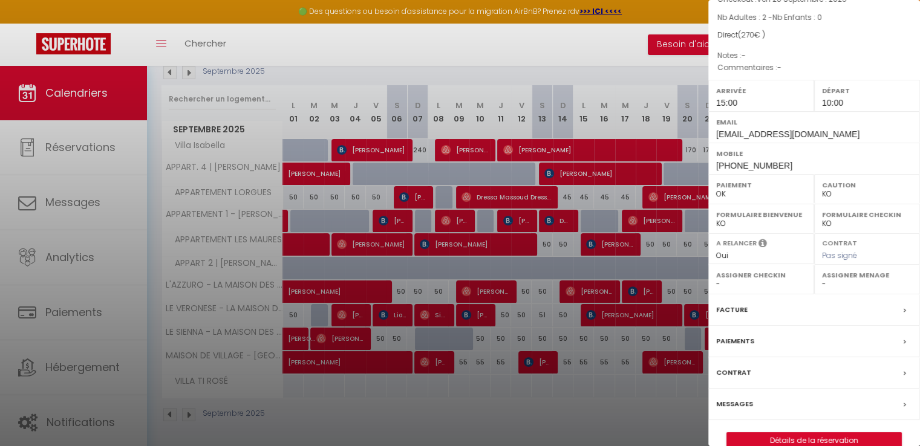 This screenshot has height=446, width=920. Describe the element at coordinates (814, 35) in the screenshot. I see `div: Direct` at that location.